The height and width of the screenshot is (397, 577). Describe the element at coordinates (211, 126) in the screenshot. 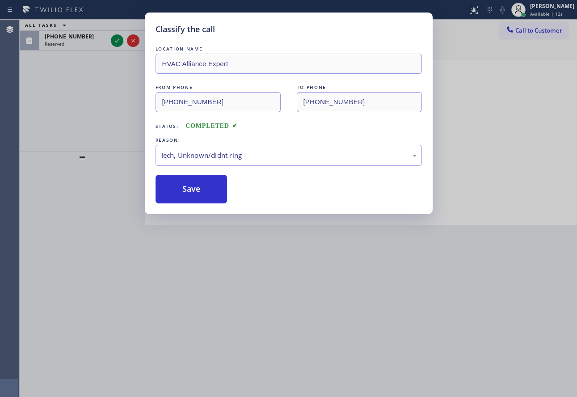

I see `span: COMPLETED` at that location.